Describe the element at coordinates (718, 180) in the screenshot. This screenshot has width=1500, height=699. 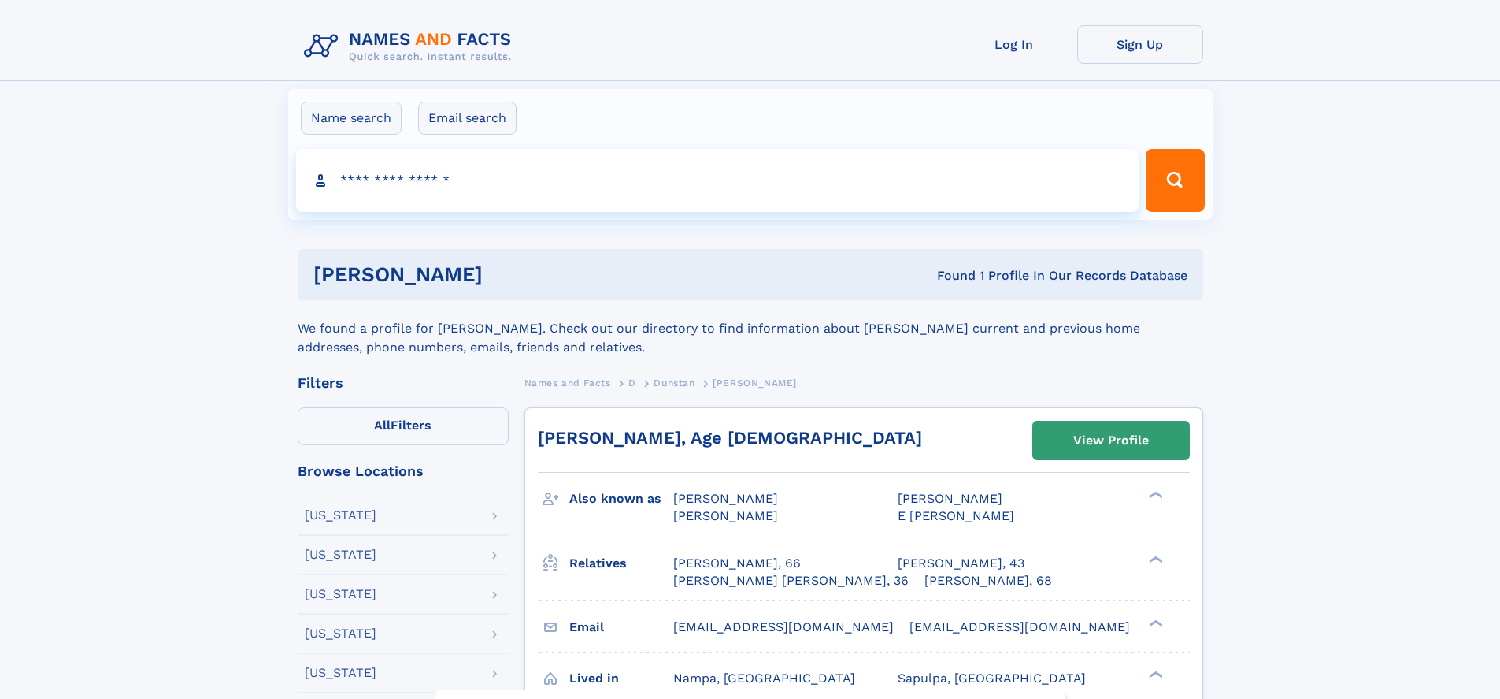
I see `input: search input` at that location.